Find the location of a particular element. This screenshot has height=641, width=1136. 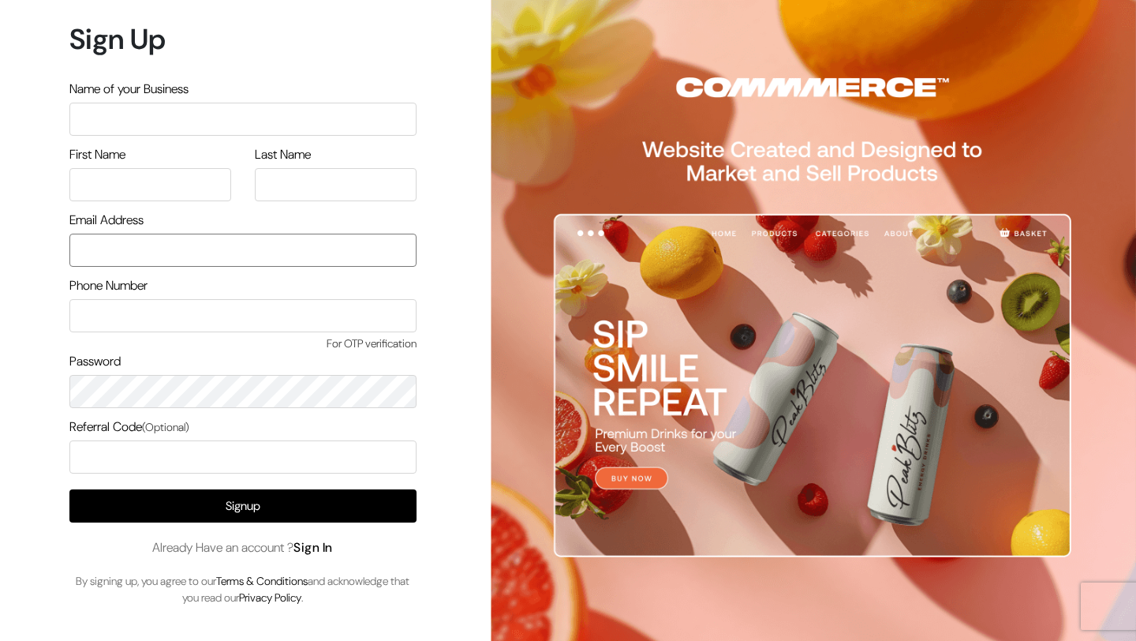

button: Signup is located at coordinates (243, 506).